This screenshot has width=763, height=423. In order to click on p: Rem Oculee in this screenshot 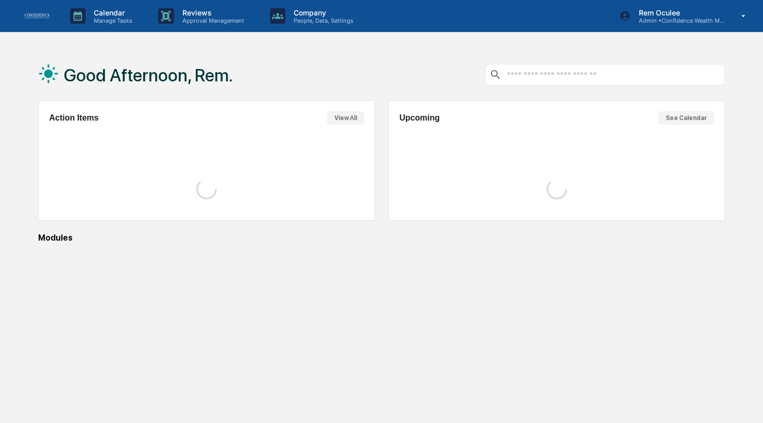, I will do `click(679, 12)`.